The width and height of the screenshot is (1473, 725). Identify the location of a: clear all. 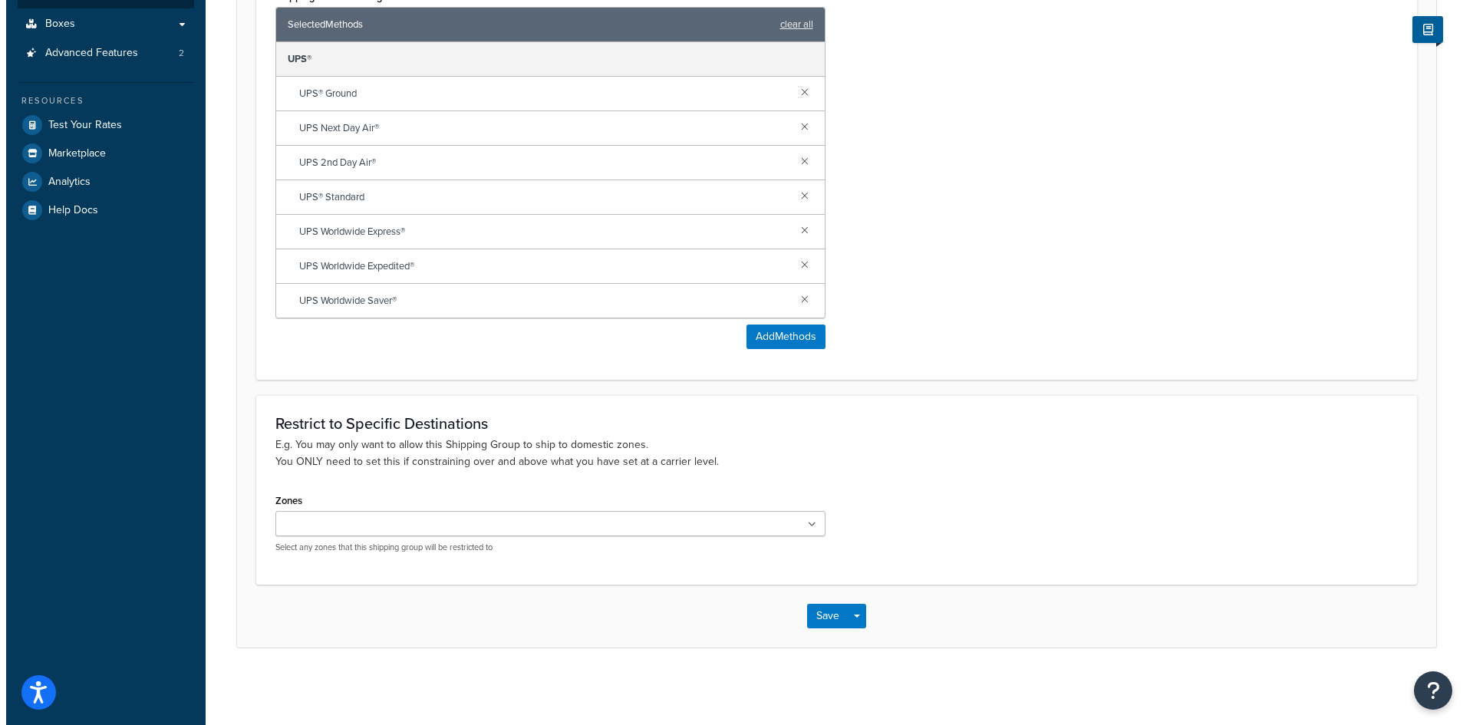
(790, 25).